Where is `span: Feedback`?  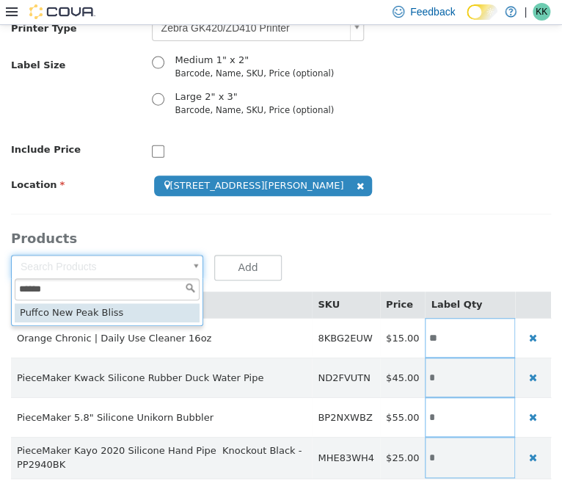 span: Feedback is located at coordinates (432, 12).